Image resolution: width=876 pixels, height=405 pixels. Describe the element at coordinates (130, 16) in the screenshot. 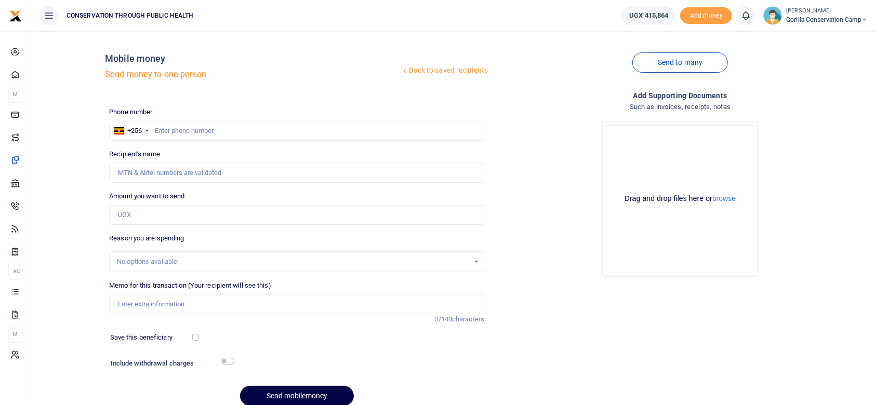

I see `span: CONSERVATION THROUGH PUBLIC HEALTH` at that location.